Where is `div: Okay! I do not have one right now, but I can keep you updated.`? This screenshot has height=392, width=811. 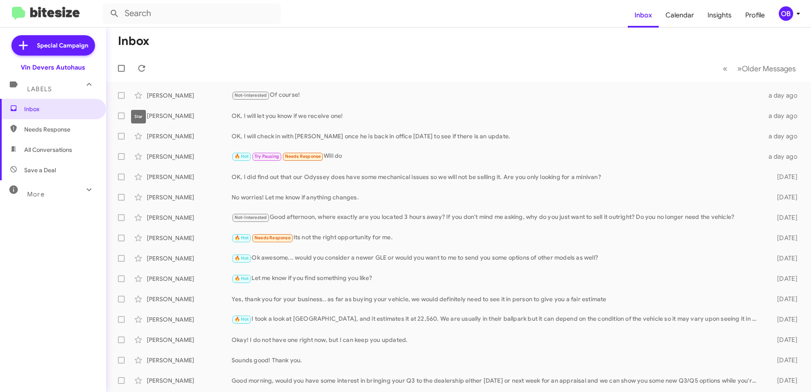 div: Okay! I do not have one right now, but I can keep you updated. is located at coordinates (497, 340).